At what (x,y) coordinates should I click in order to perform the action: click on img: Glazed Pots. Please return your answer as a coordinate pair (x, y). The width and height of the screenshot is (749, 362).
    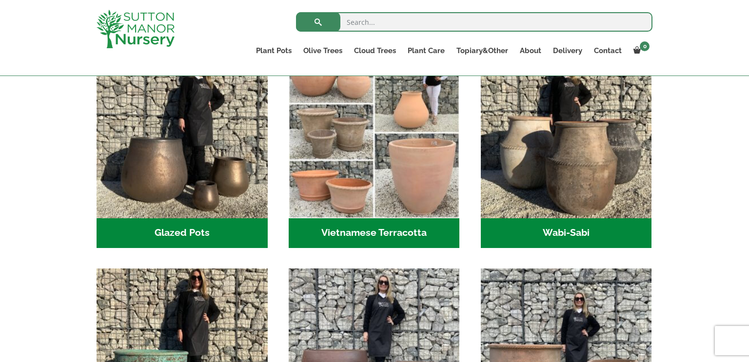
    Looking at the image, I should click on (182, 133).